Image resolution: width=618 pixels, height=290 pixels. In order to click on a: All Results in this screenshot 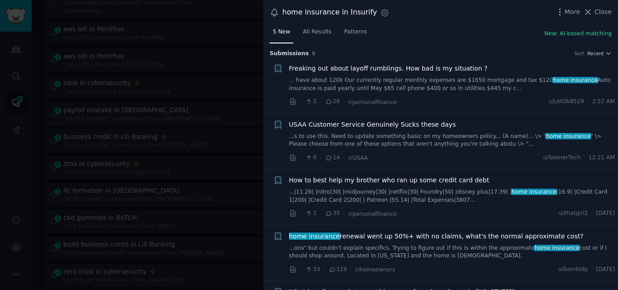, I will do `click(317, 34)`.